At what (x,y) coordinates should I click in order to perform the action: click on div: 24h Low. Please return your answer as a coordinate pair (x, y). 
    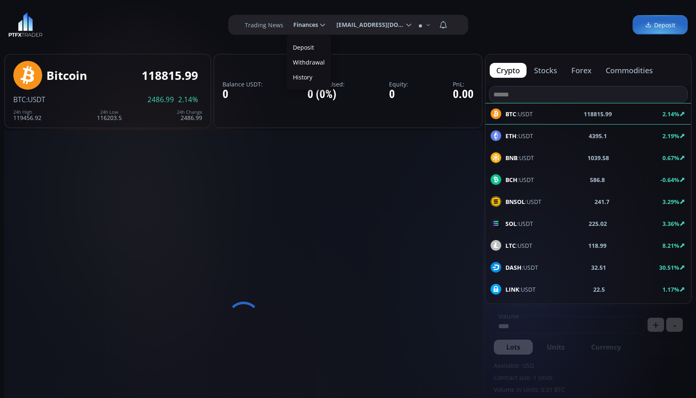
    Looking at the image, I should click on (109, 112).